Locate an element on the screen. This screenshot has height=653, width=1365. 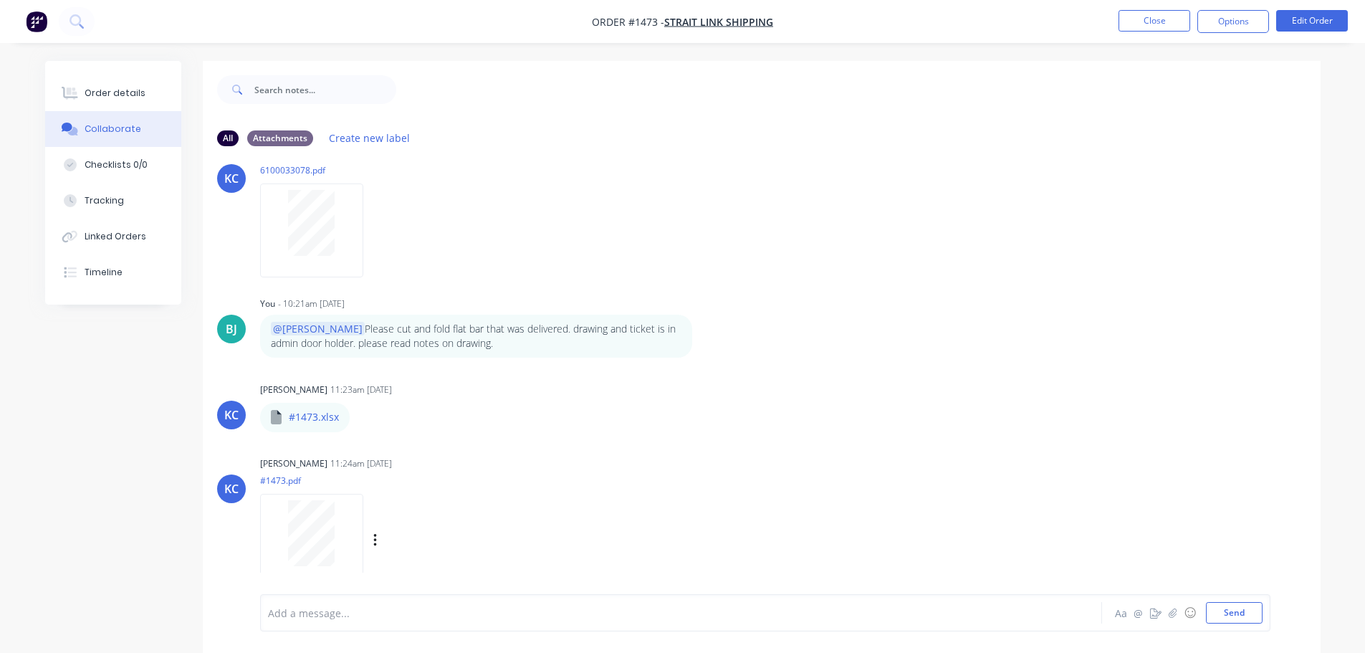
div: Tracking is located at coordinates (104, 201).